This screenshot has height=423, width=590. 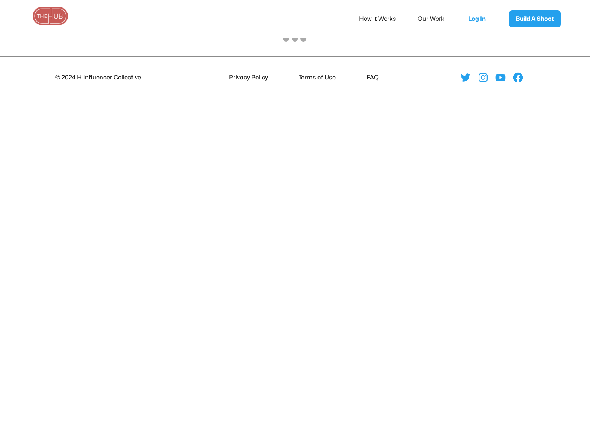 What do you see at coordinates (98, 78) in the screenshot?
I see `div: © 2024 H Influencer Collective` at bounding box center [98, 78].